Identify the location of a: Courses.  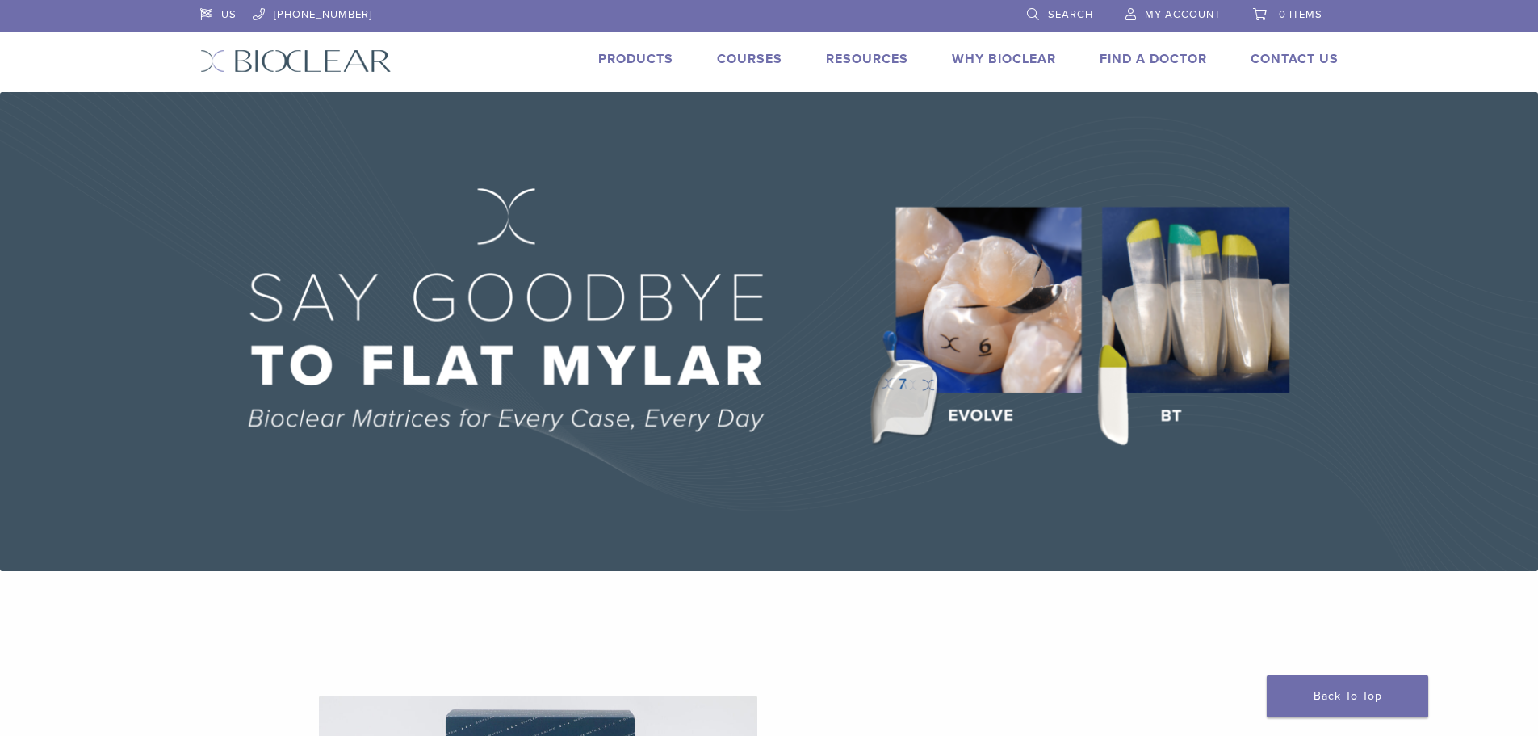
(749, 59).